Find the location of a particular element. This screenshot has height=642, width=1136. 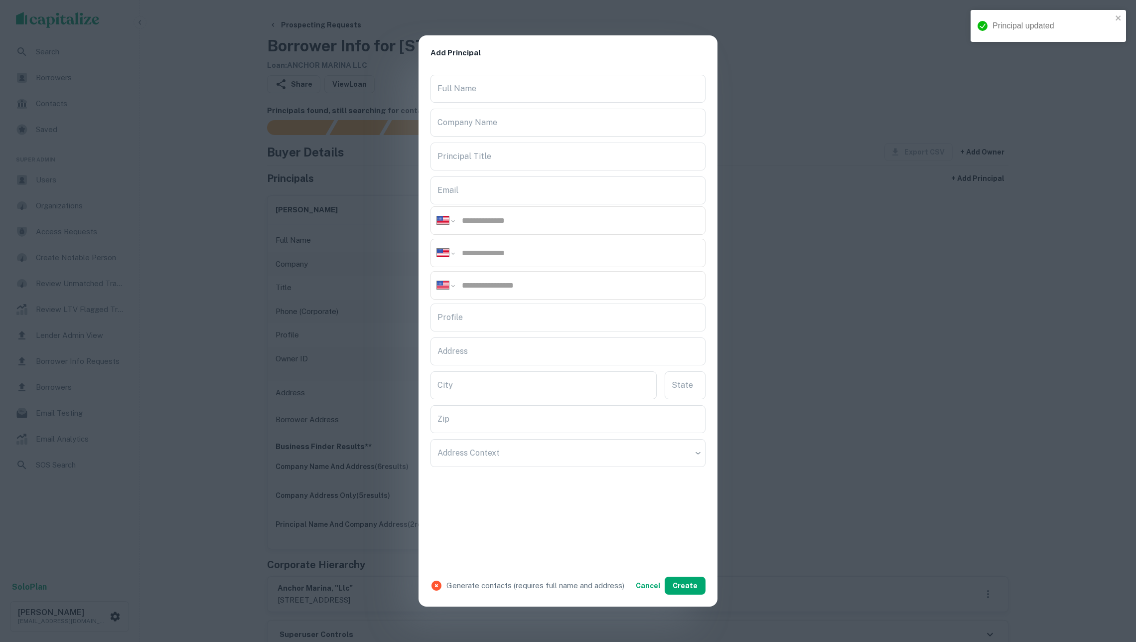

p: Generate contacts (requires full name and address) is located at coordinates (535, 586).